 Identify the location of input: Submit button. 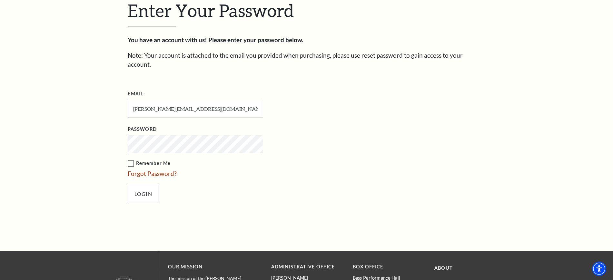
(143, 194).